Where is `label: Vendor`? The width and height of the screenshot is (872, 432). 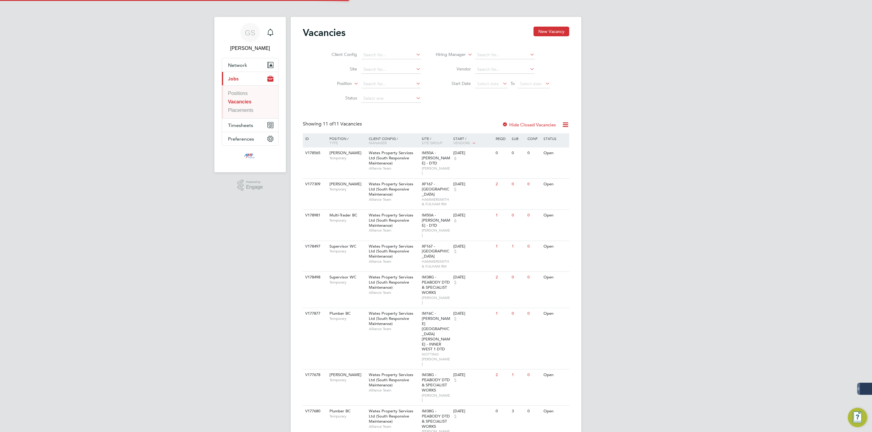
label: Vendor is located at coordinates (453, 69).